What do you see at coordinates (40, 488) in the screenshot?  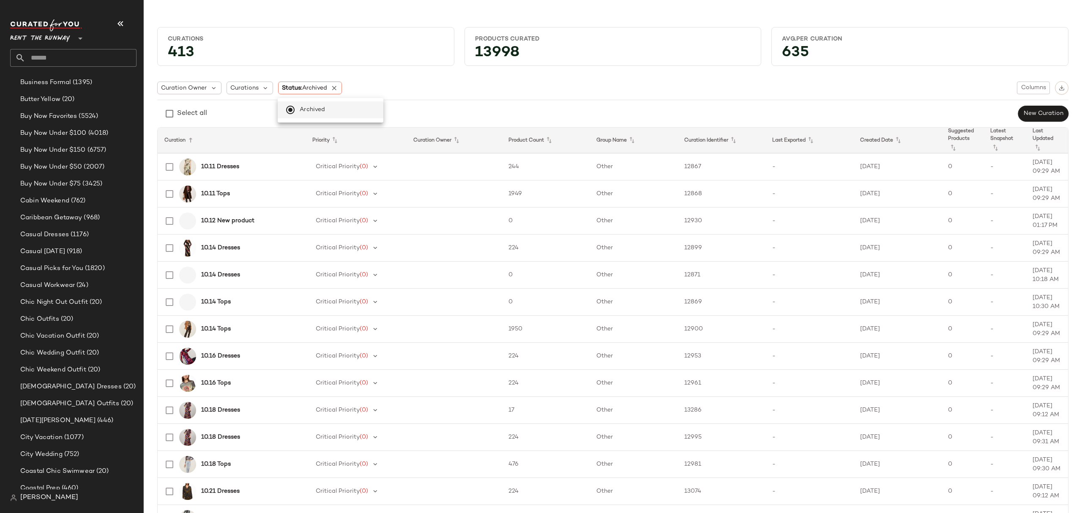 I see `span: Coastal Prep` at bounding box center [40, 488].